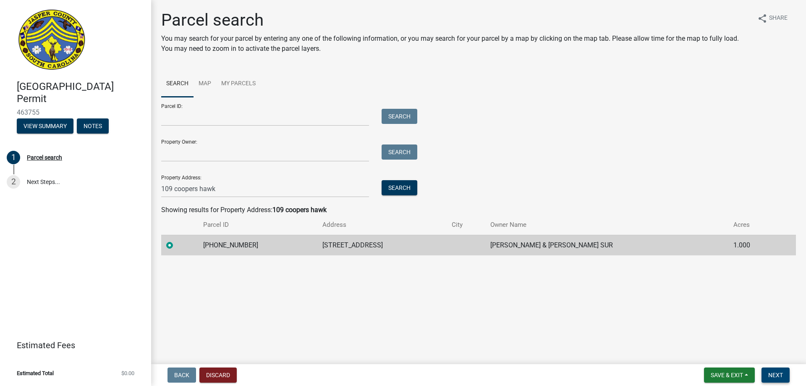 This screenshot has width=806, height=386. I want to click on th: City, so click(466, 225).